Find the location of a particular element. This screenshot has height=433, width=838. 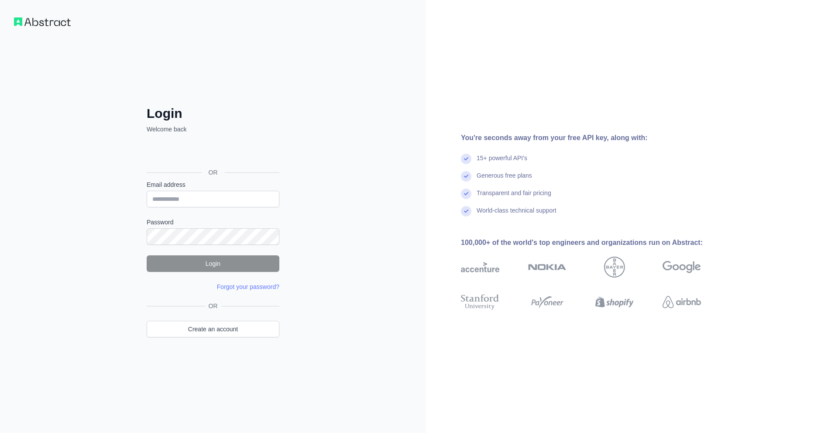

img: accenture is located at coordinates (480, 267).